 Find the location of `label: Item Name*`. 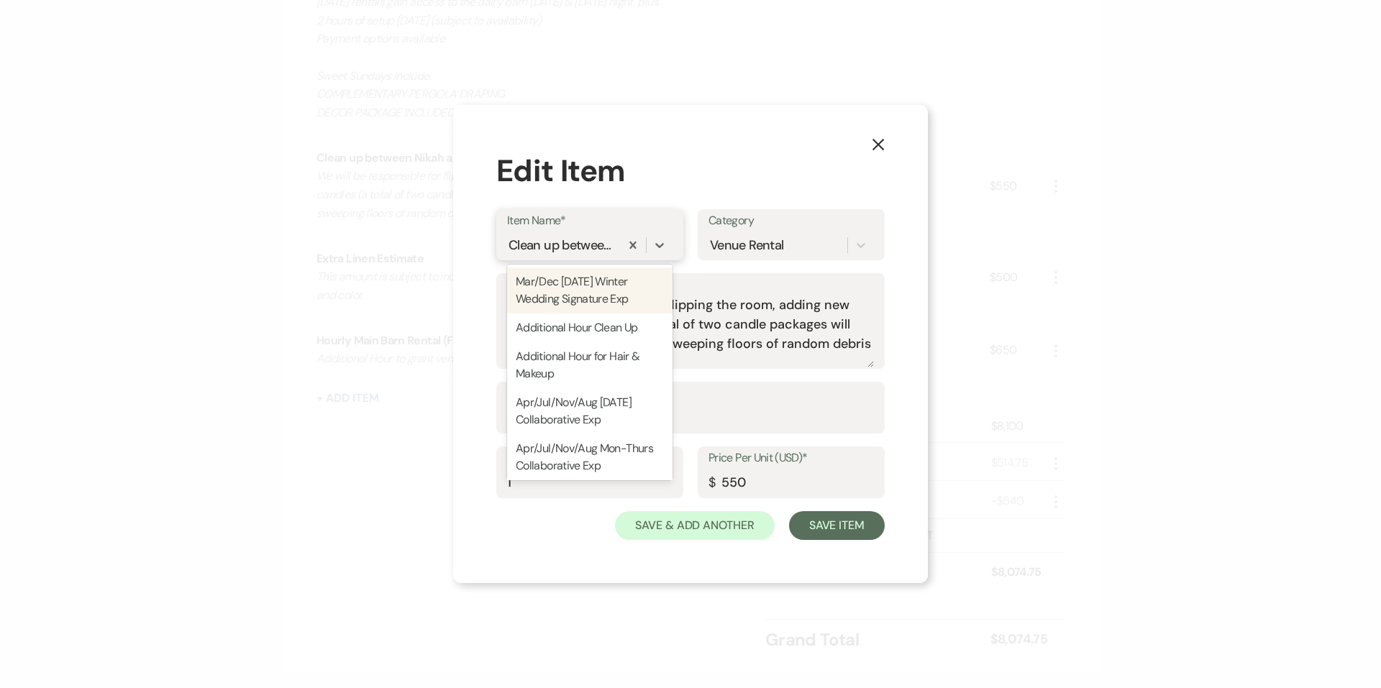

label: Item Name* is located at coordinates (590, 221).